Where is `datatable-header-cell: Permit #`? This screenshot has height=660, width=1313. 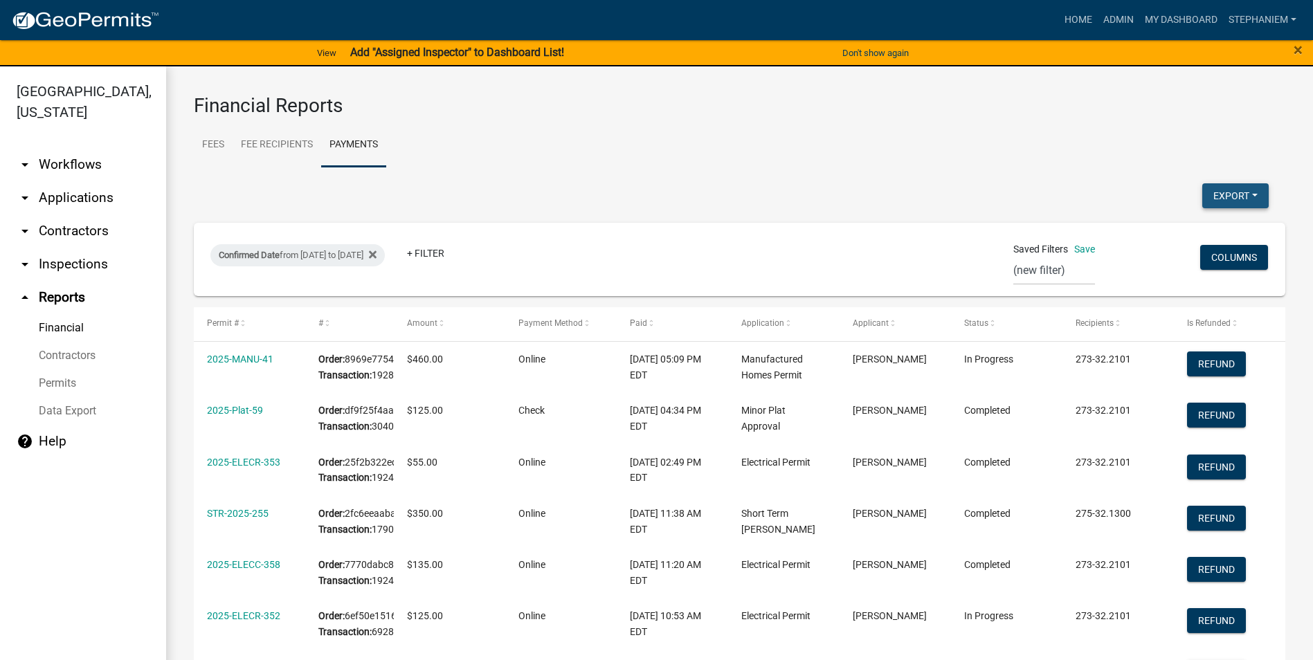
datatable-header-cell: Permit # is located at coordinates (249, 324).